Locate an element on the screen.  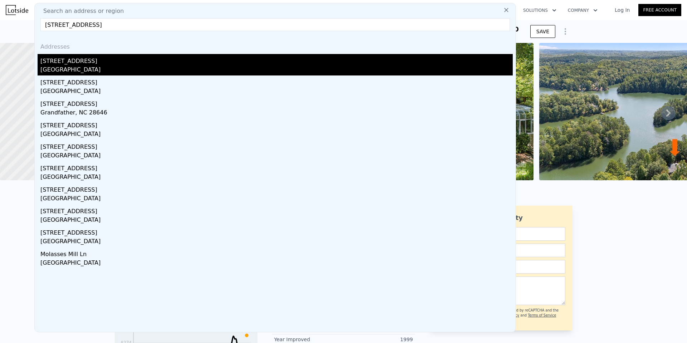
img: Lotside is located at coordinates (17, 10).